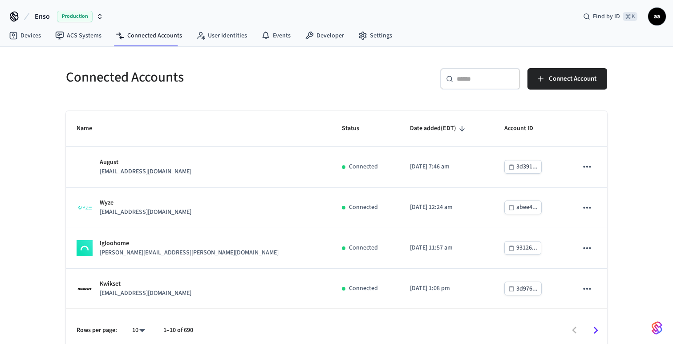 This screenshot has height=344, width=673. What do you see at coordinates (630, 16) in the screenshot?
I see `span: ⌘ K` at bounding box center [630, 16].